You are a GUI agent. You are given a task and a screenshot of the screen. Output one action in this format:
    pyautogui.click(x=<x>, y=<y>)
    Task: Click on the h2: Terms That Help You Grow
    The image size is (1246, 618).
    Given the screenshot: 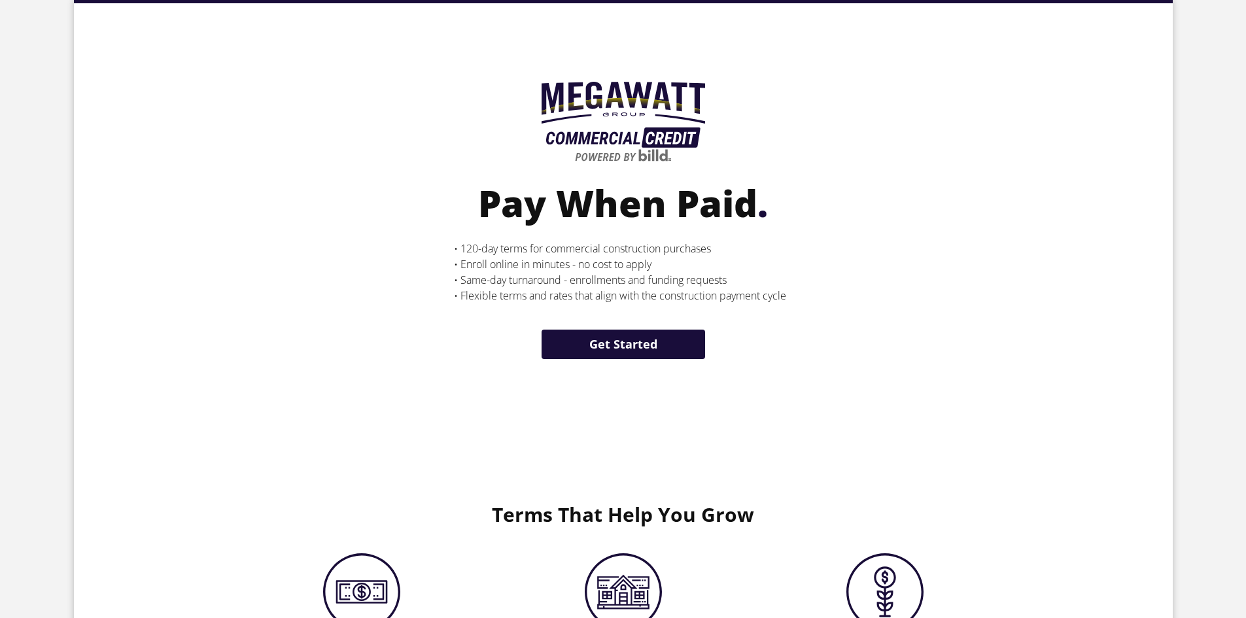 What is the action you would take?
    pyautogui.click(x=623, y=515)
    